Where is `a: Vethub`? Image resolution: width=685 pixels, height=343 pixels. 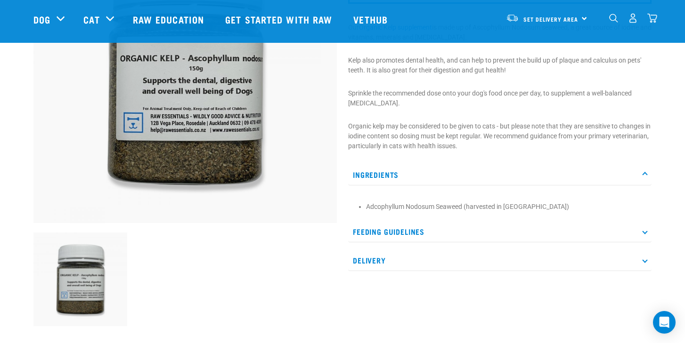
a: Vethub is located at coordinates (371, 19).